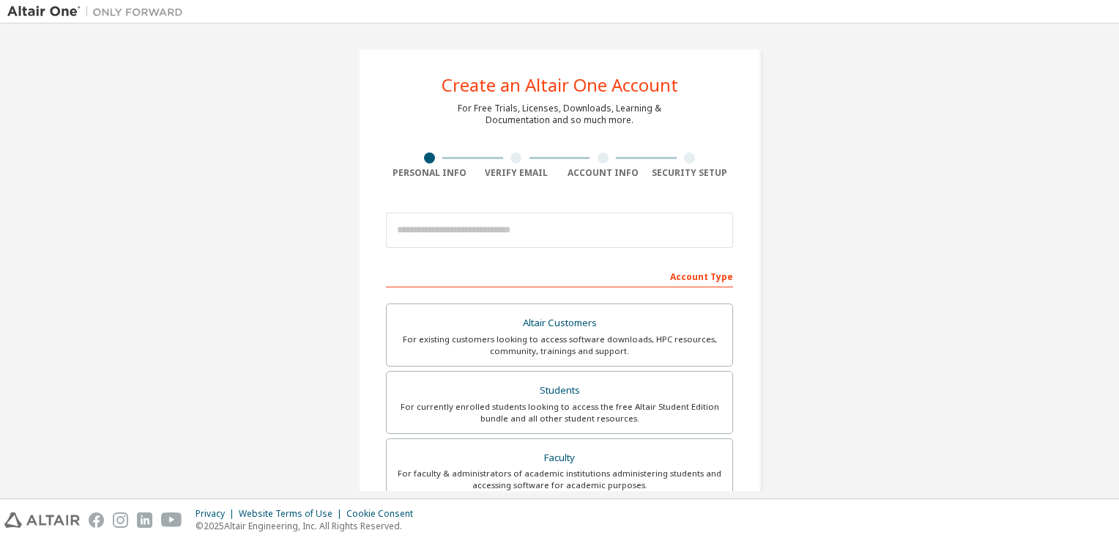  What do you see at coordinates (42, 519) in the screenshot?
I see `img: altair_logo.svg` at bounding box center [42, 519].